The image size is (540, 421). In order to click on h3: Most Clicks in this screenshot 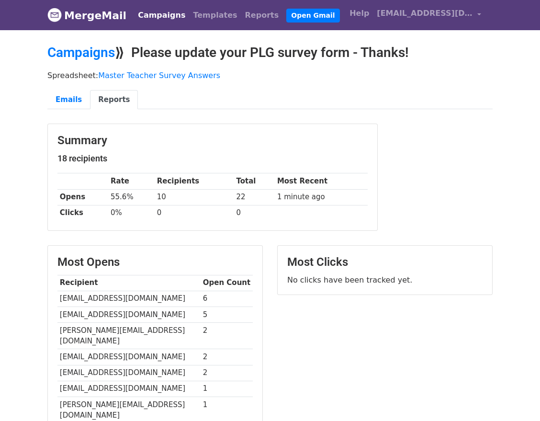, I will do `click(385, 262)`.